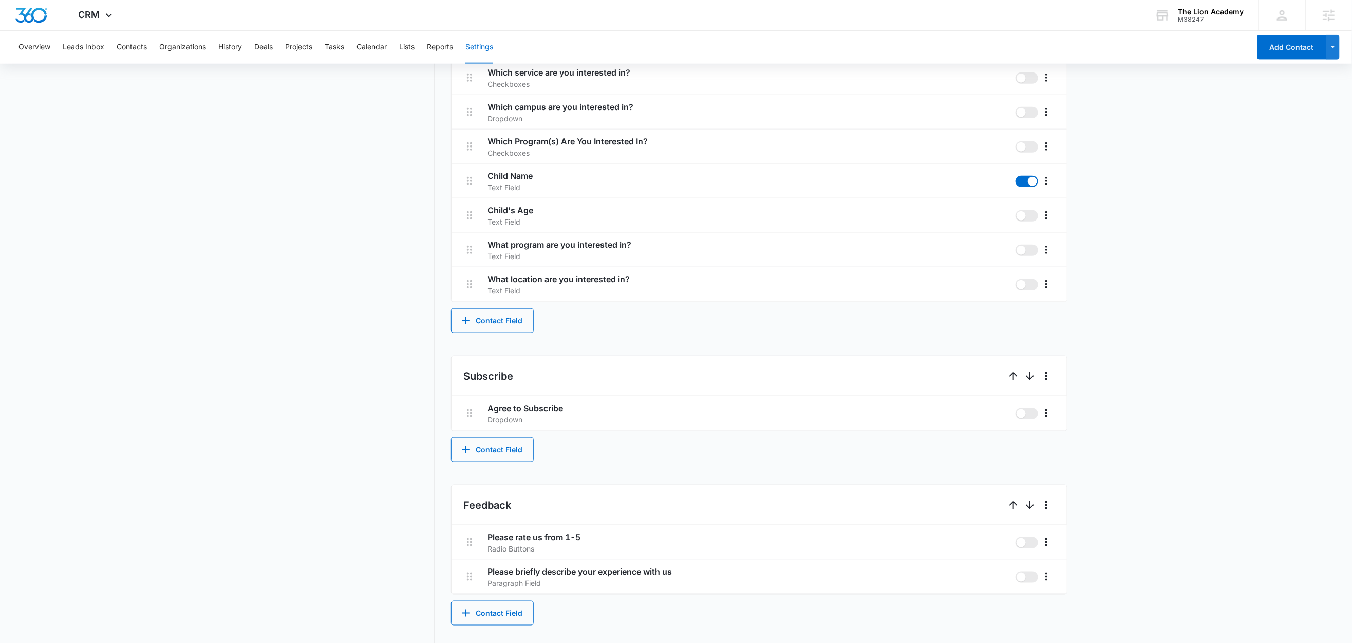 The height and width of the screenshot is (643, 1352). I want to click on button: Overview, so click(34, 47).